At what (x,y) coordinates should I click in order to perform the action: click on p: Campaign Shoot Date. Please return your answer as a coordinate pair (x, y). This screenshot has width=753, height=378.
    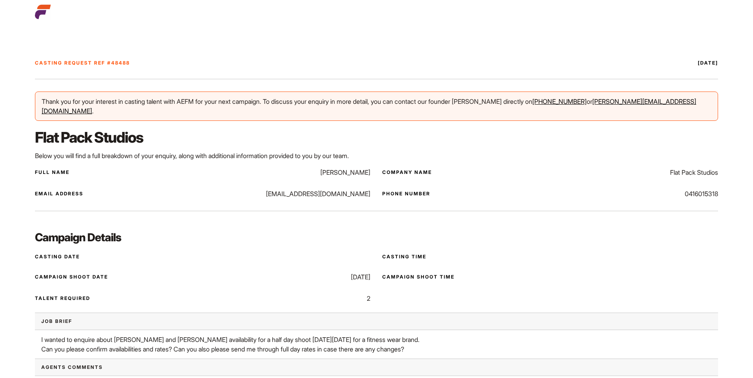
    Looking at the image, I should click on (71, 277).